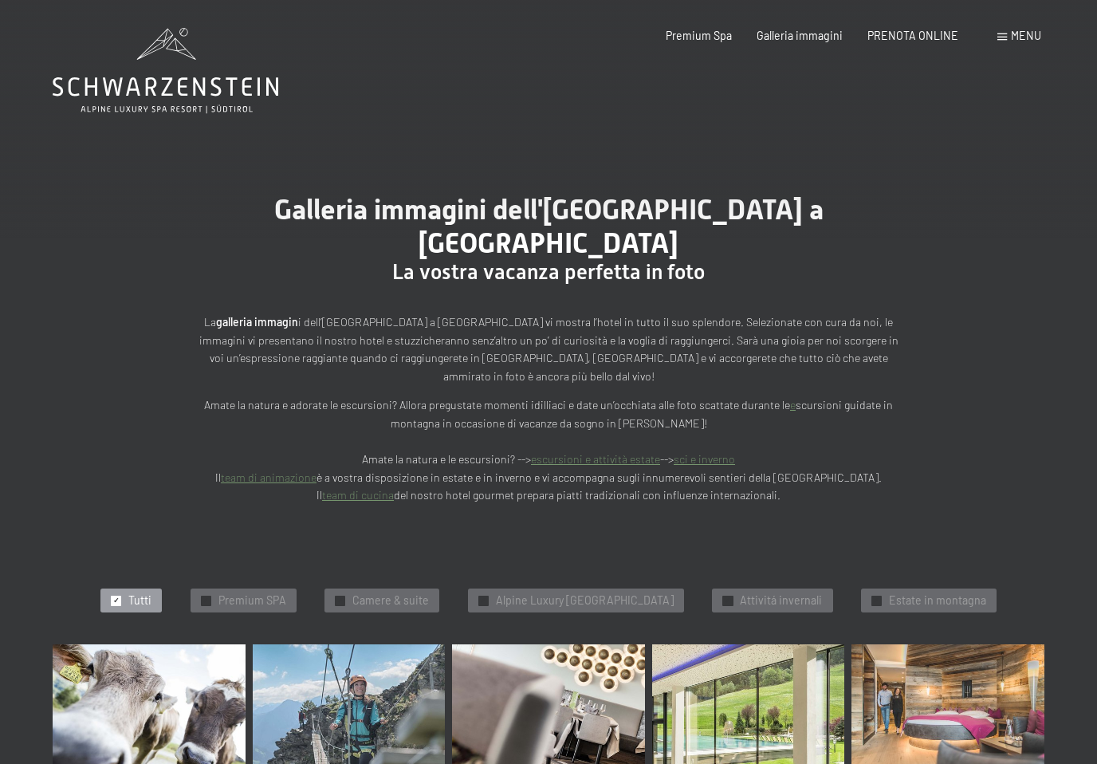  What do you see at coordinates (269, 477) in the screenshot?
I see `a: team di animazione` at bounding box center [269, 477].